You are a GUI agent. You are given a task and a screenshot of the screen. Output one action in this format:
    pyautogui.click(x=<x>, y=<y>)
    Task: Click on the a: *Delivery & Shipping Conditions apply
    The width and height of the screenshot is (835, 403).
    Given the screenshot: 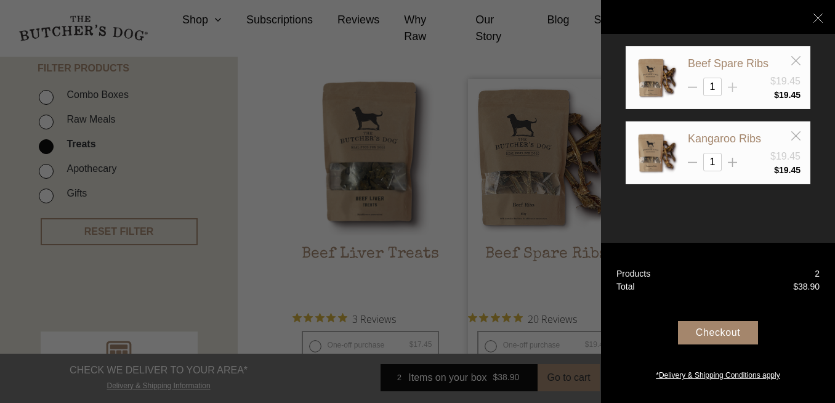 What is the action you would take?
    pyautogui.click(x=718, y=373)
    